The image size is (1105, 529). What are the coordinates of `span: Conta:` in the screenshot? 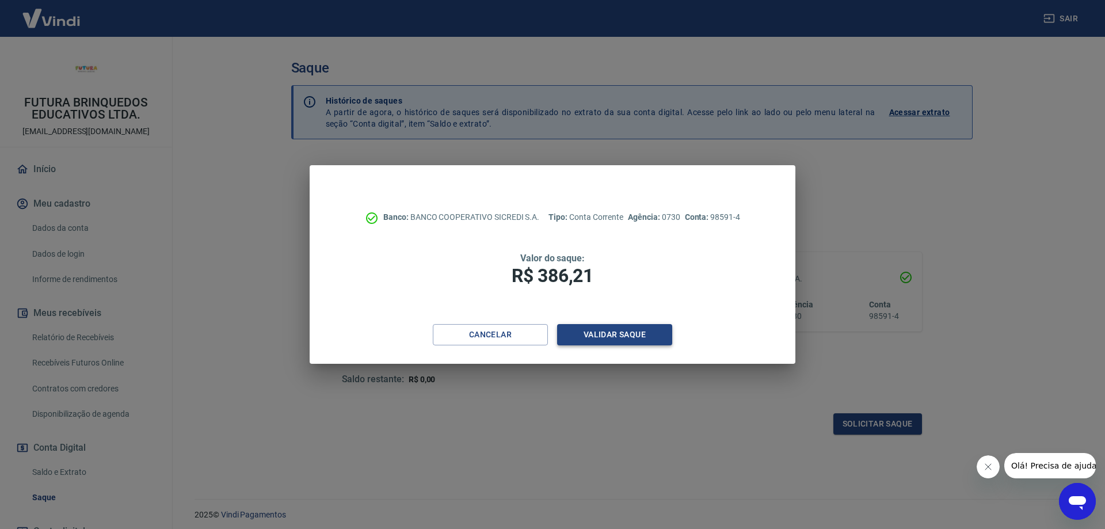 It's located at (698, 217).